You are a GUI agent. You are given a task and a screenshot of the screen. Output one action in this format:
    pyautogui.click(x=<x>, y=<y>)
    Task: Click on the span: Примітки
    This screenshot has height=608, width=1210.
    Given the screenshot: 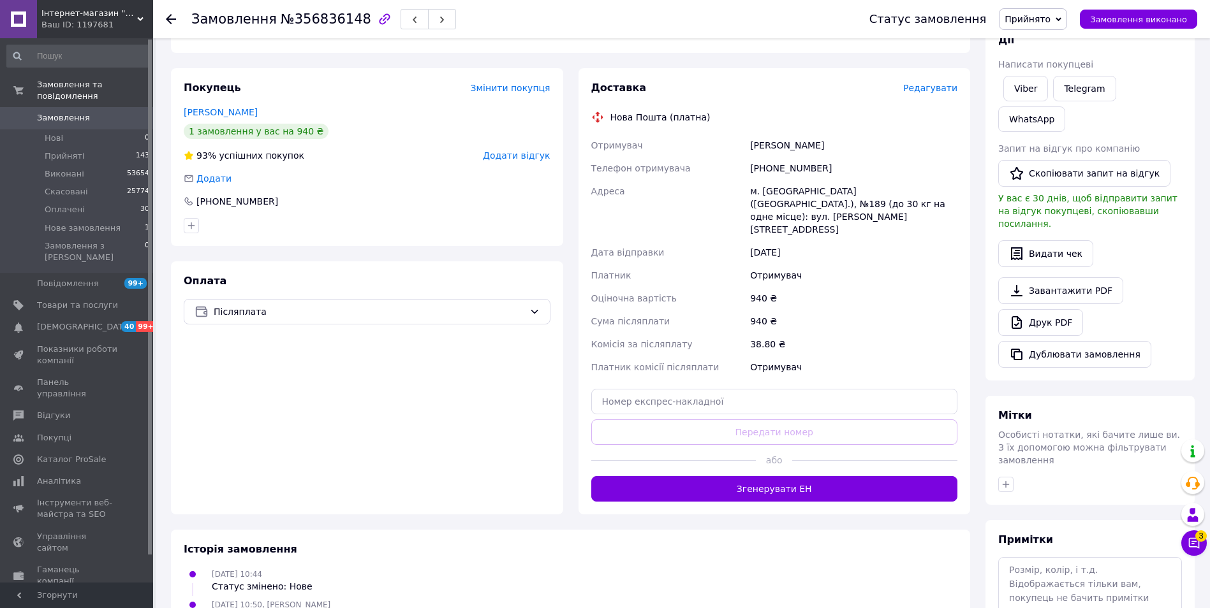 What is the action you would take?
    pyautogui.click(x=1025, y=540)
    